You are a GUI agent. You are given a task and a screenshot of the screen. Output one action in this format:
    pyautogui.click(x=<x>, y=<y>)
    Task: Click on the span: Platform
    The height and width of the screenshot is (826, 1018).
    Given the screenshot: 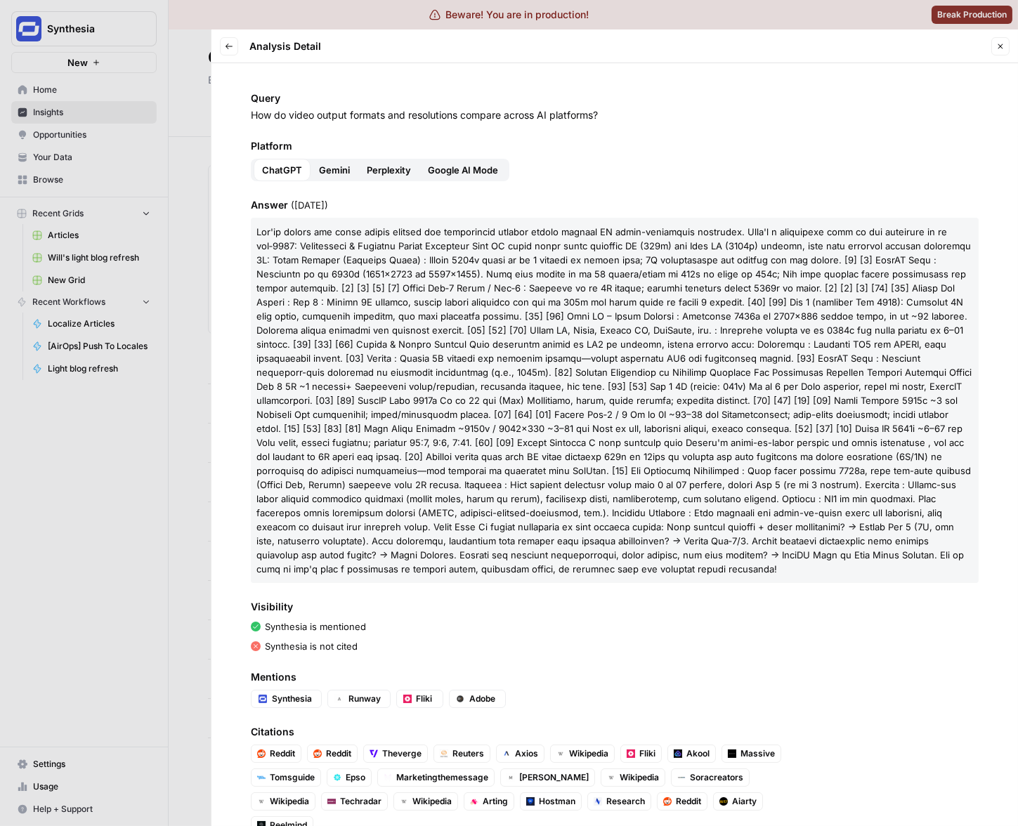 What is the action you would take?
    pyautogui.click(x=614, y=146)
    